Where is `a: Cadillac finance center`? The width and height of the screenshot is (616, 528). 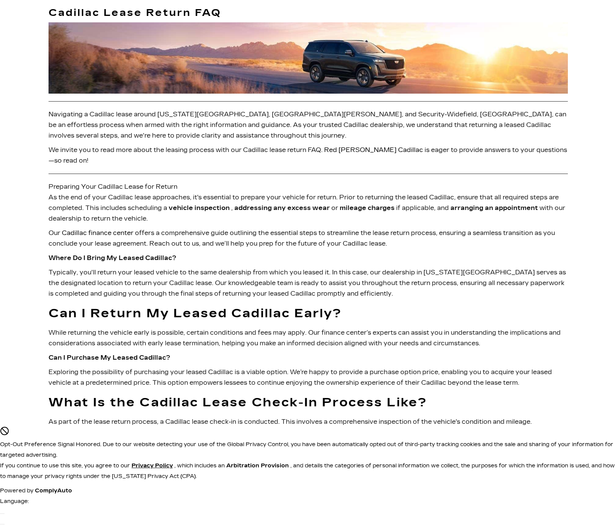
a: Cadillac finance center is located at coordinates (97, 233).